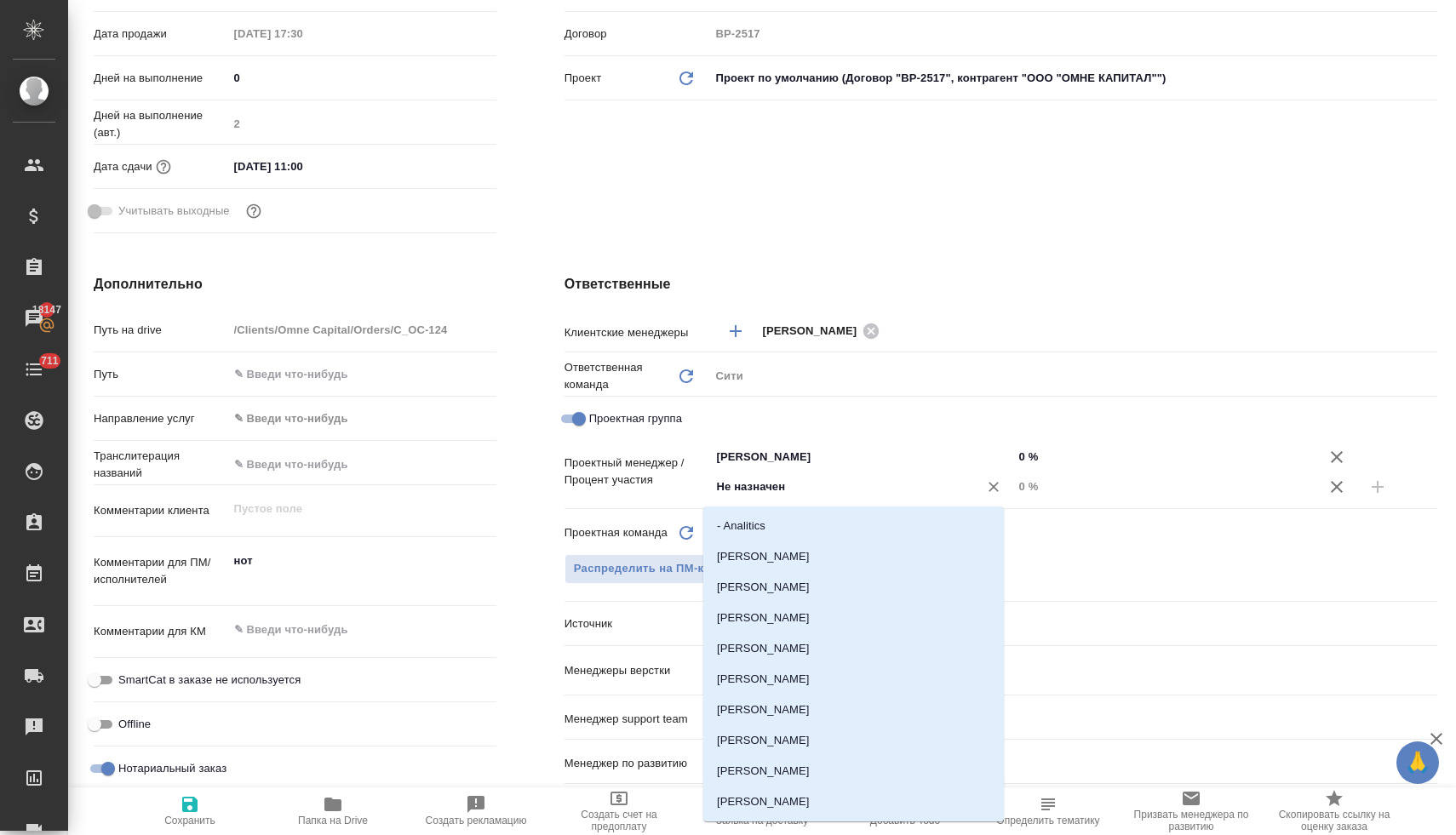 The width and height of the screenshot is (1456, 835). Describe the element at coordinates (853, 526) in the screenshot. I see `li: - Analitics` at that location.